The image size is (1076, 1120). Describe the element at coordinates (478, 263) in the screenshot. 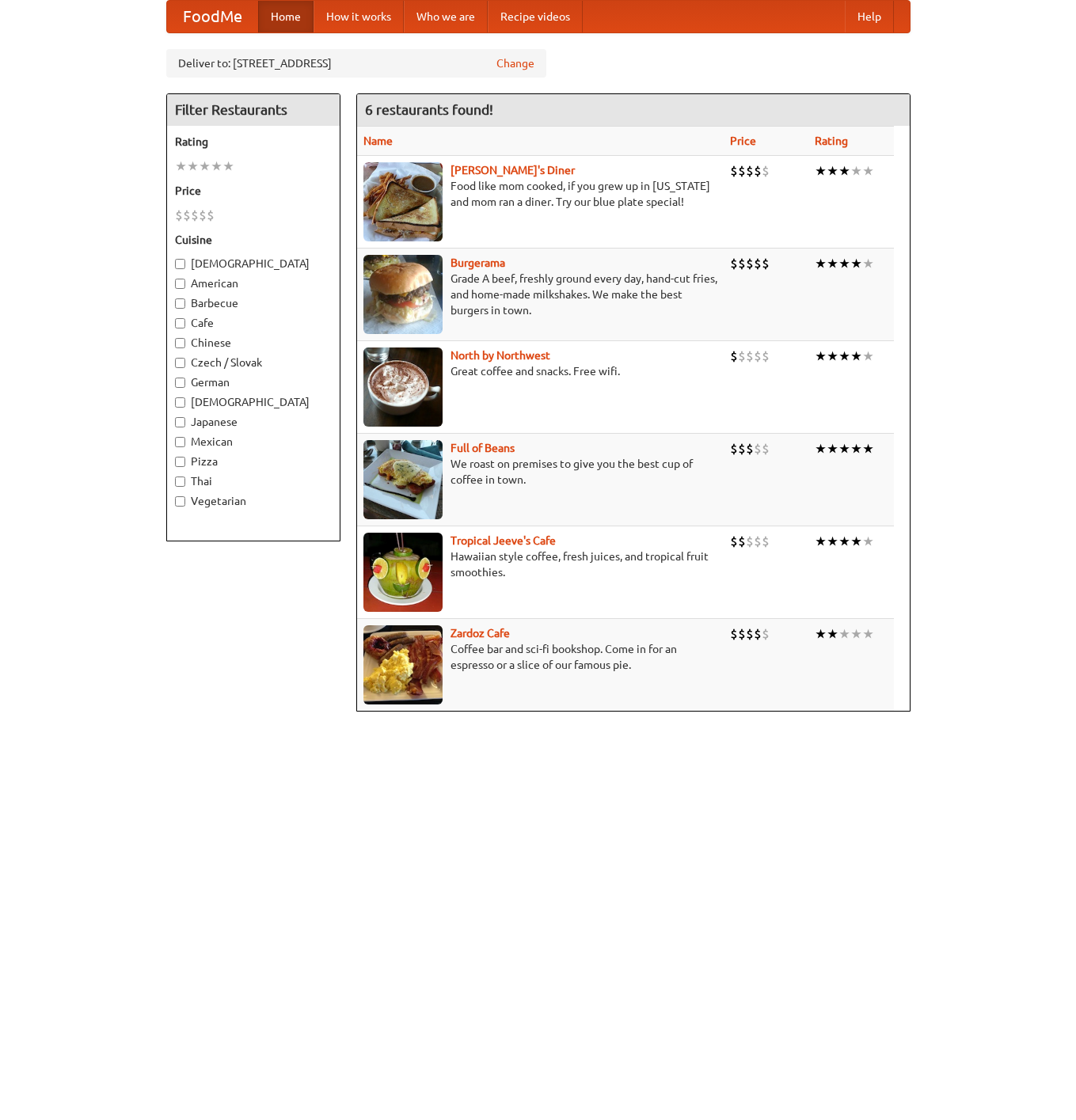

I see `a: Burgerama` at that location.